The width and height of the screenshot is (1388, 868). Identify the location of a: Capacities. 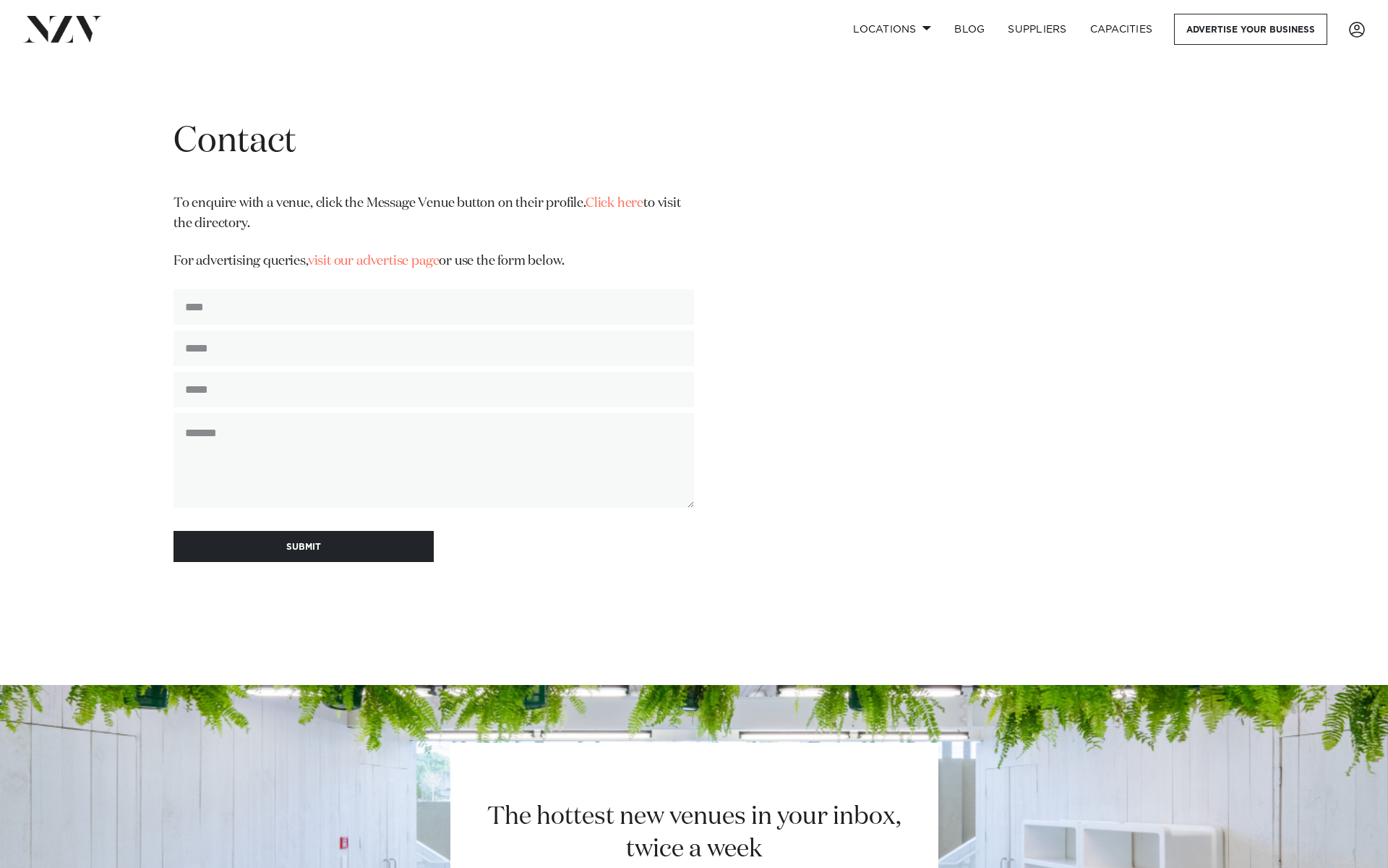
(1122, 29).